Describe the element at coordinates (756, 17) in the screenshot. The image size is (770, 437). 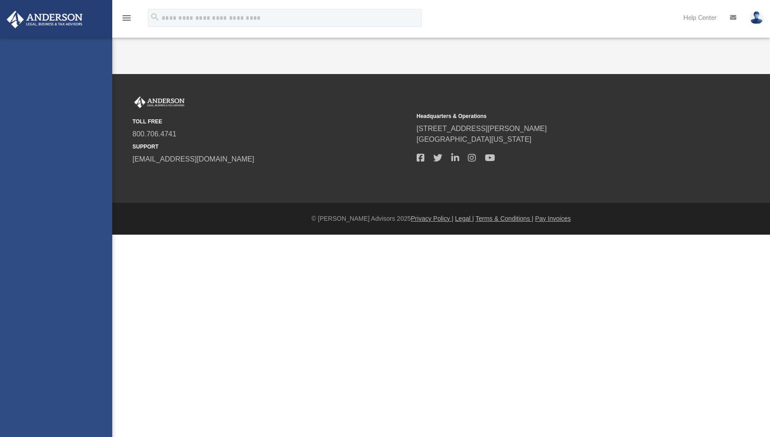
I see `img: User Pic` at that location.